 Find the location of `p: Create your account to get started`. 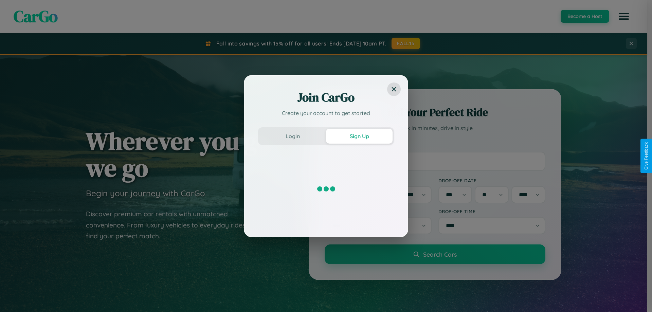

p: Create your account to get started is located at coordinates (326, 113).